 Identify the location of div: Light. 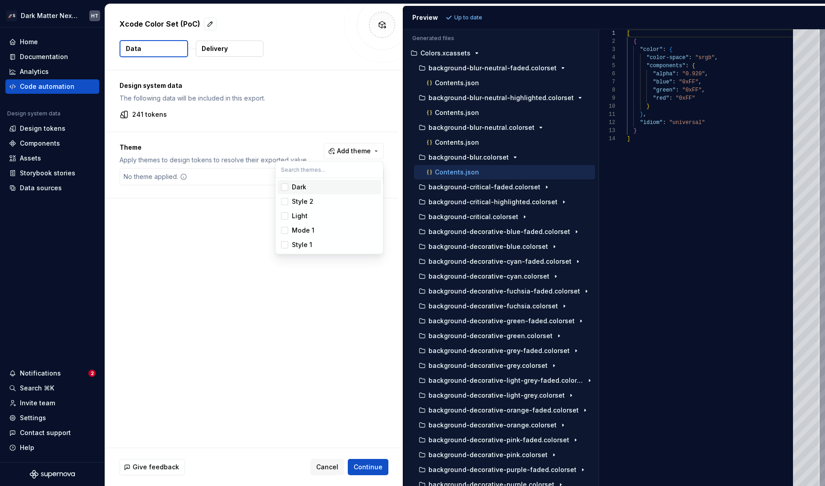
(299, 216).